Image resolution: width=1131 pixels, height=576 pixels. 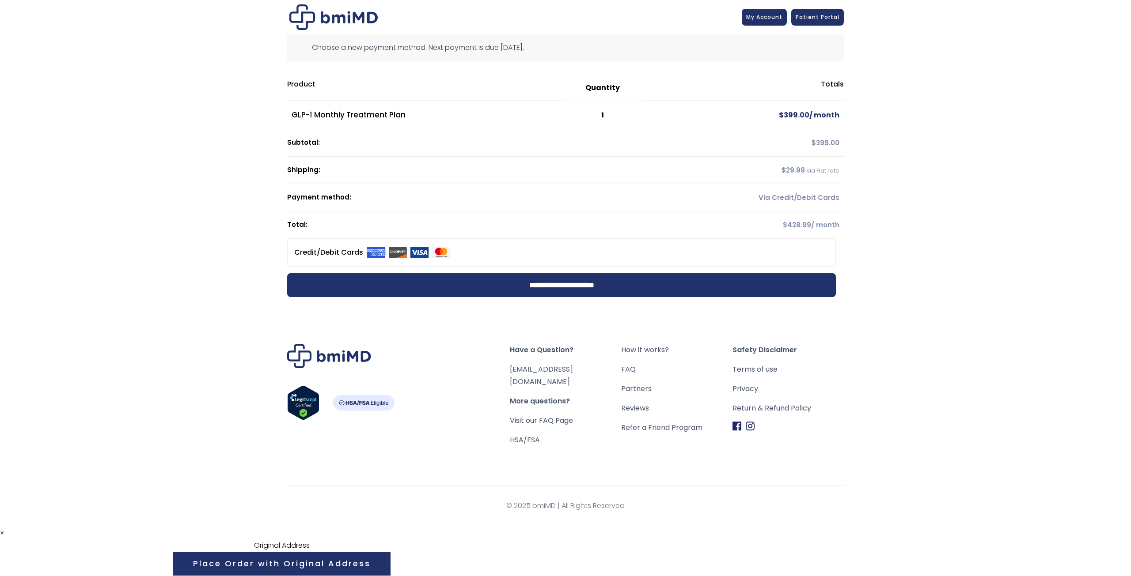 I want to click on a: Return & Refund Policy, so click(x=788, y=409).